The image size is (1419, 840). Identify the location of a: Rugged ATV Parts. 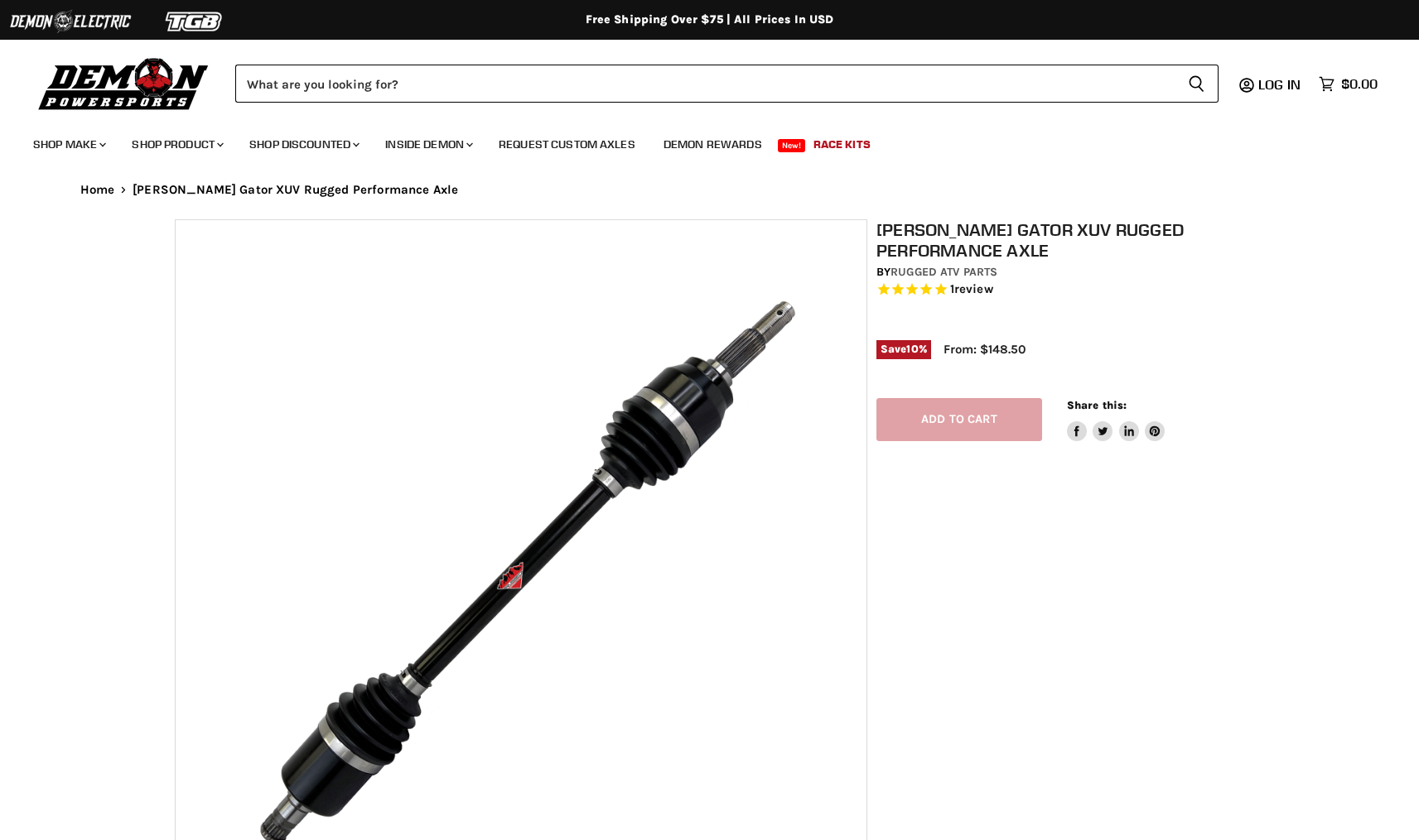
(943, 272).